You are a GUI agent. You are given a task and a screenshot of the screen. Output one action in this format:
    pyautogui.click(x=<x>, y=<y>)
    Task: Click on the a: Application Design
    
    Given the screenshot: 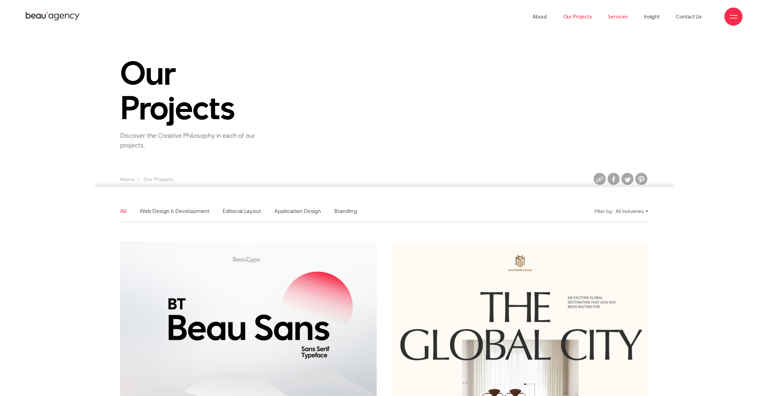 What is the action you would take?
    pyautogui.click(x=297, y=211)
    